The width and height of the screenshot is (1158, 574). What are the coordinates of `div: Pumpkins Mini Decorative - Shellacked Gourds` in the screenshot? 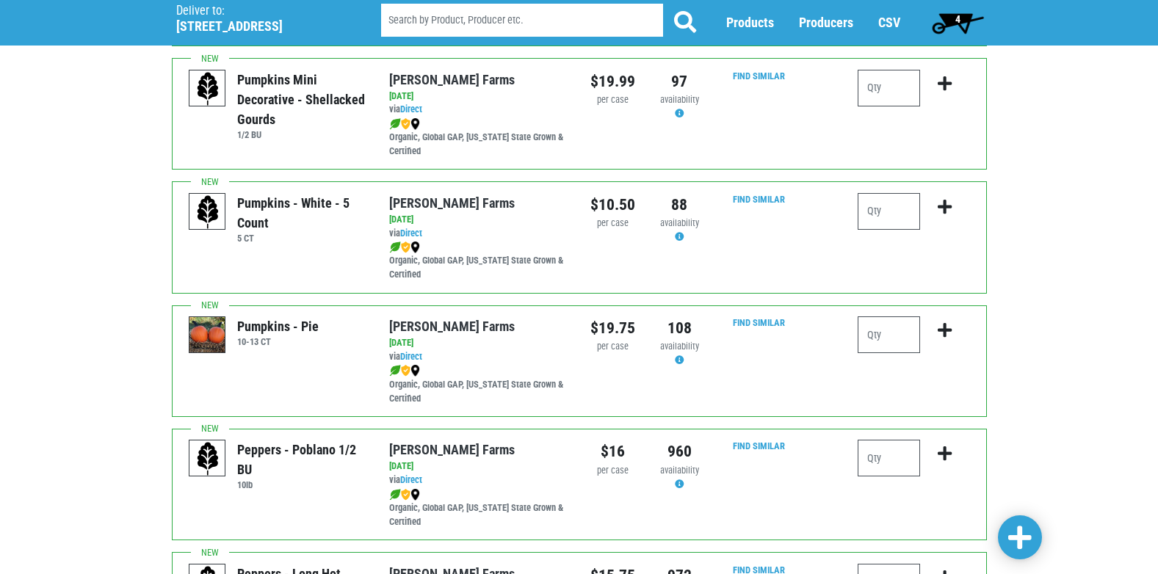 It's located at (302, 99).